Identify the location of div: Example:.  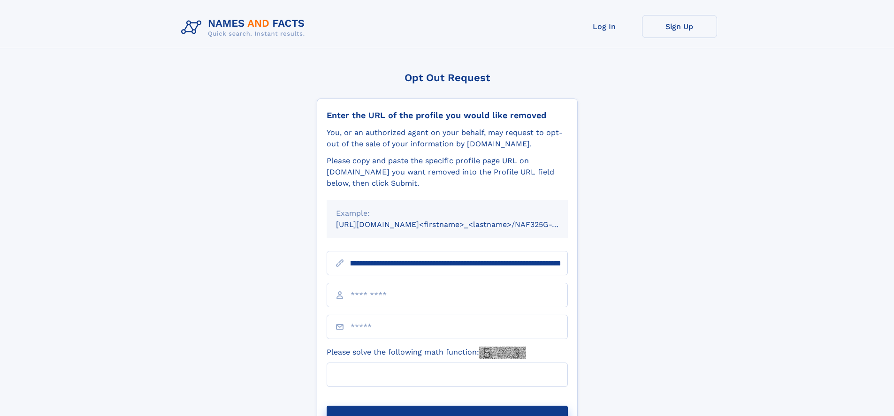
(447, 214).